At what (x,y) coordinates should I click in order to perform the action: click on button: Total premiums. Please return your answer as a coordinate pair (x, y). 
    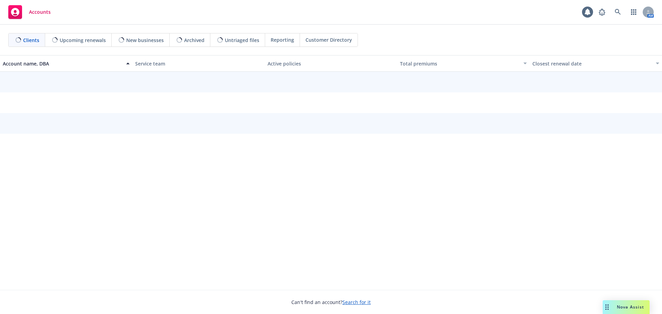
    Looking at the image, I should click on (463, 63).